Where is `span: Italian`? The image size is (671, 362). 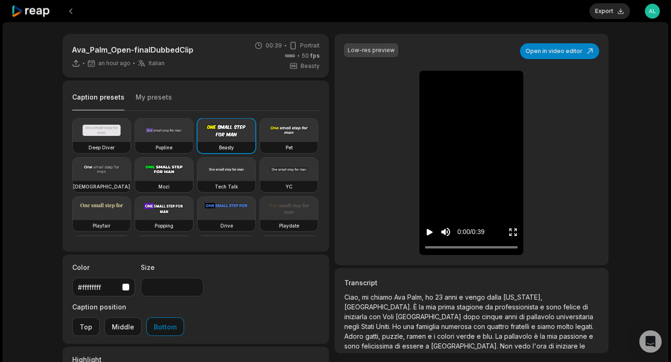
span: Italian is located at coordinates (157, 63).